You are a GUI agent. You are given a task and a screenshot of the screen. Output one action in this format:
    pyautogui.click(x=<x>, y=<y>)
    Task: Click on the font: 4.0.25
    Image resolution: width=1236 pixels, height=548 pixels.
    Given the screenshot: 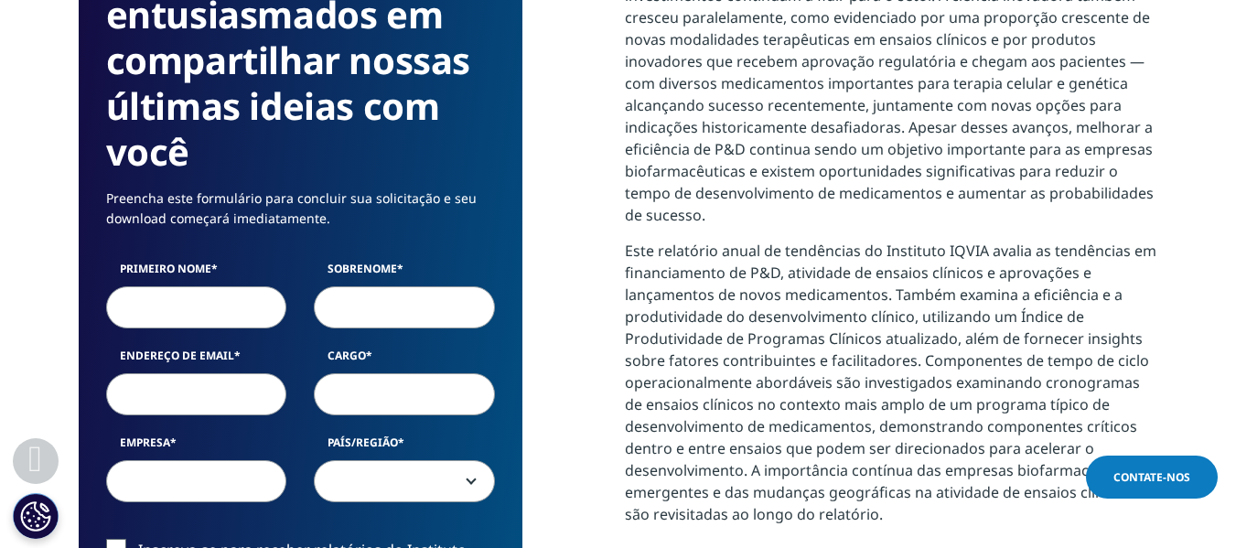 What is the action you would take?
    pyautogui.click(x=101, y=36)
    